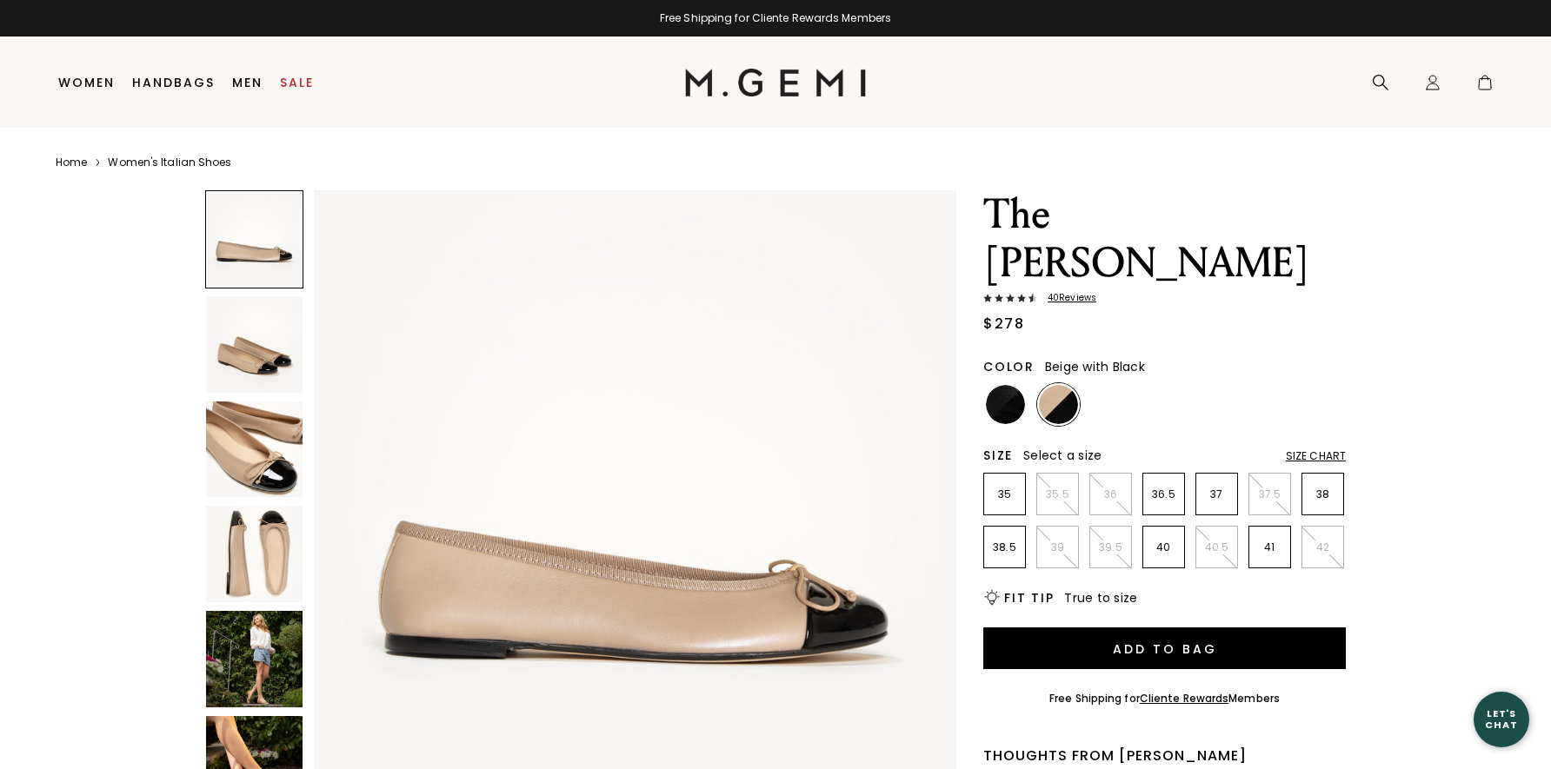  Describe the element at coordinates (1067, 298) in the screenshot. I see `span: 40 Review s` at that location.